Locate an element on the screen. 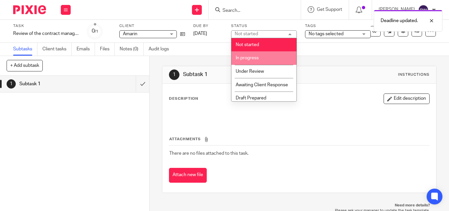  span: Not started is located at coordinates (247, 45).